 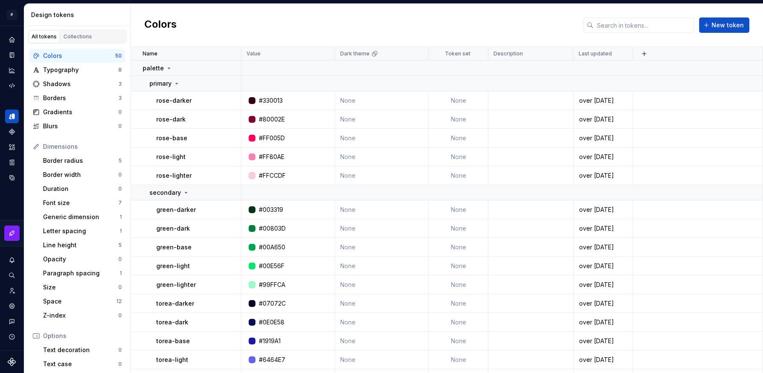 I want to click on button: P, so click(x=12, y=14).